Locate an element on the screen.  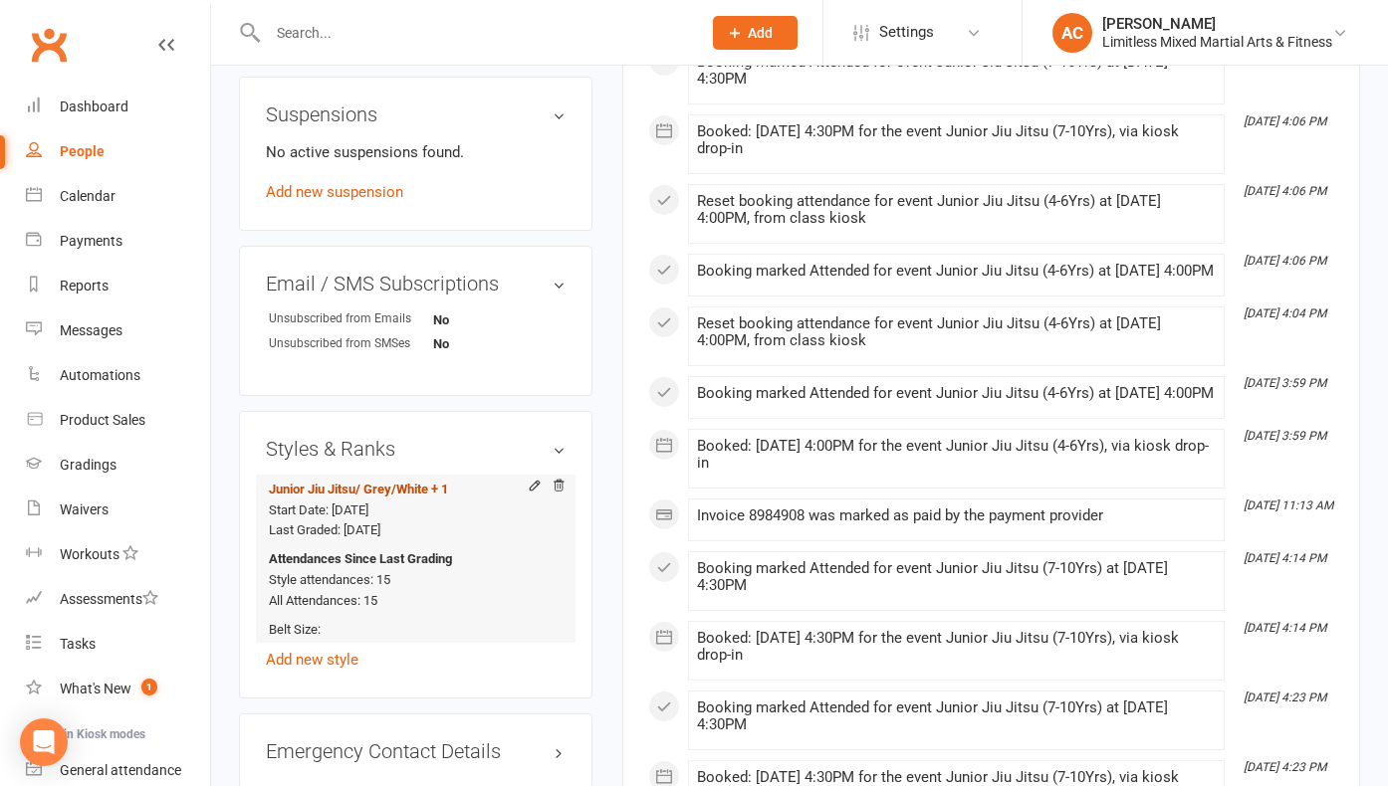
a: Clubworx is located at coordinates (49, 45).